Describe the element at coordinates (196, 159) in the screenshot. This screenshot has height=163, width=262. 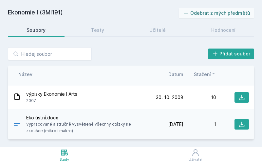
I see `div: Uživatel` at that location.